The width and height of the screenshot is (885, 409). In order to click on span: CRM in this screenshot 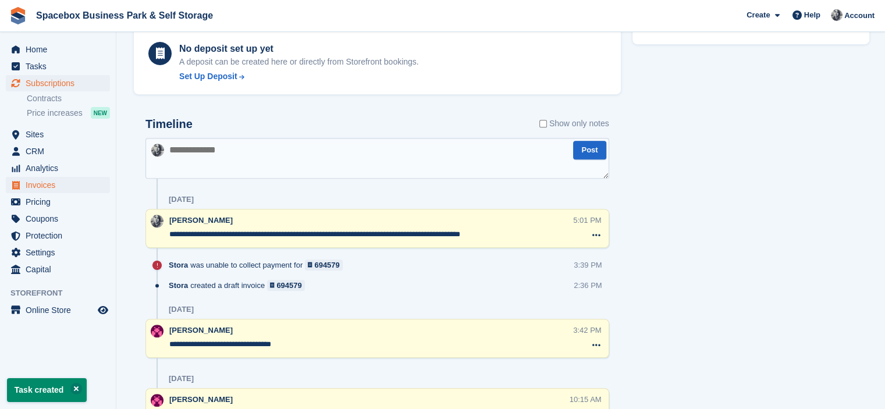, I will do `click(61, 151)`.